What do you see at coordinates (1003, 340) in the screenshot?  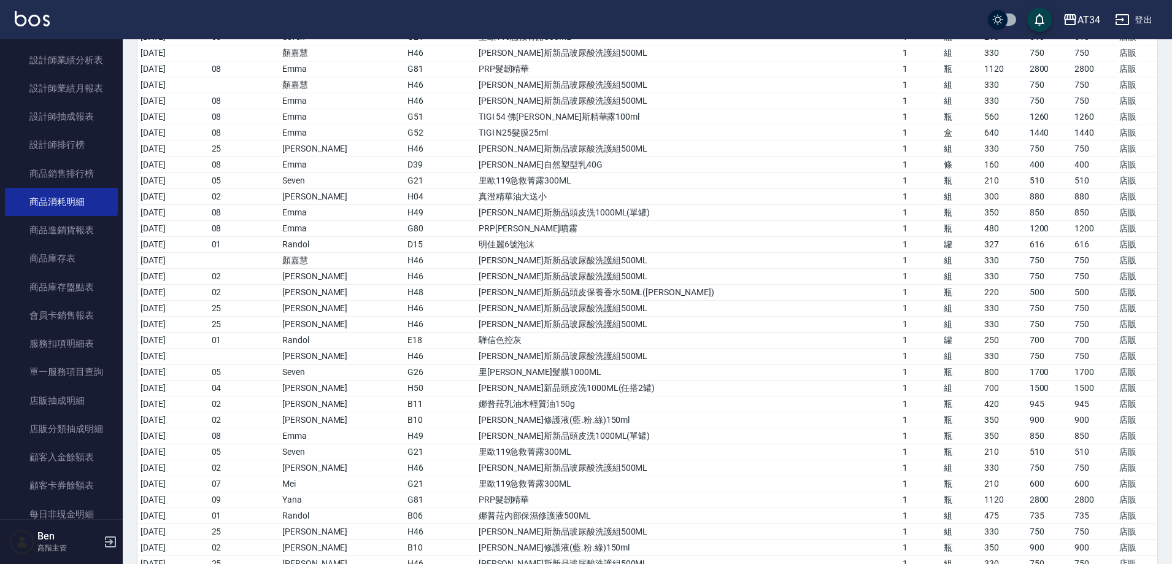 I see `td: 250` at bounding box center [1003, 340].